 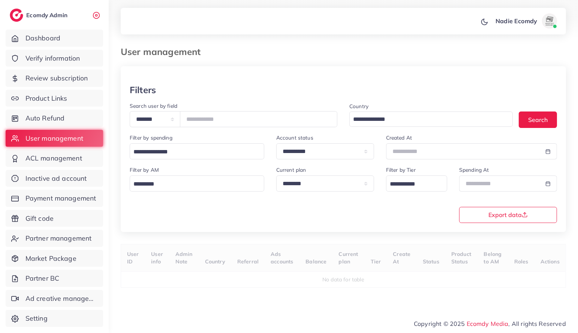 What do you see at coordinates (144, 170) in the screenshot?
I see `label: Filter by AM` at bounding box center [144, 170].